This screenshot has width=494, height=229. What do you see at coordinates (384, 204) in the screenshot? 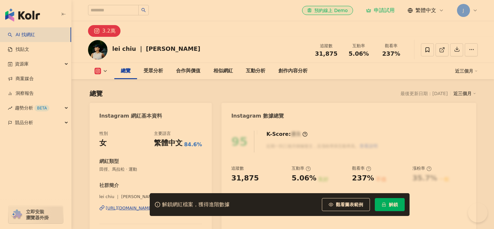
I see `span: lock` at bounding box center [384, 204].